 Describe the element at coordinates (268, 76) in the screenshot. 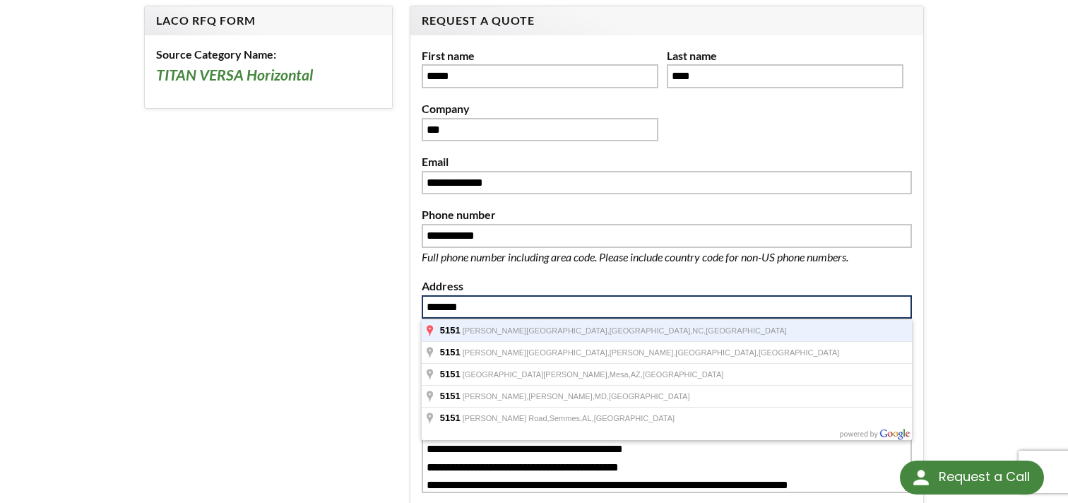

I see `h3: TITAN VERSA Horizontal` at that location.